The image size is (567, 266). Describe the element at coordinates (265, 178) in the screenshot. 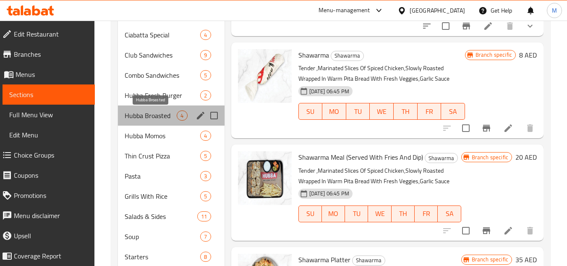

I see `img: Shawarma Meal (Served With Fries And Dip)` at that location.